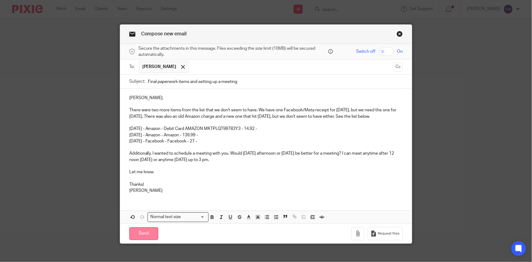 The height and width of the screenshot is (262, 532). What do you see at coordinates (164, 34) in the screenshot?
I see `span: Compose new email` at bounding box center [164, 34].